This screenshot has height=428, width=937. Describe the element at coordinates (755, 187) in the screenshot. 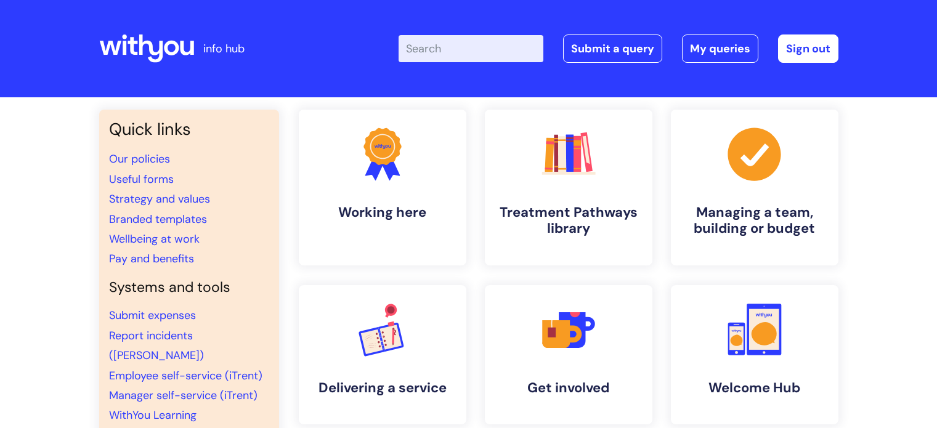

I see `a: Managing a team, building or budget` at that location.